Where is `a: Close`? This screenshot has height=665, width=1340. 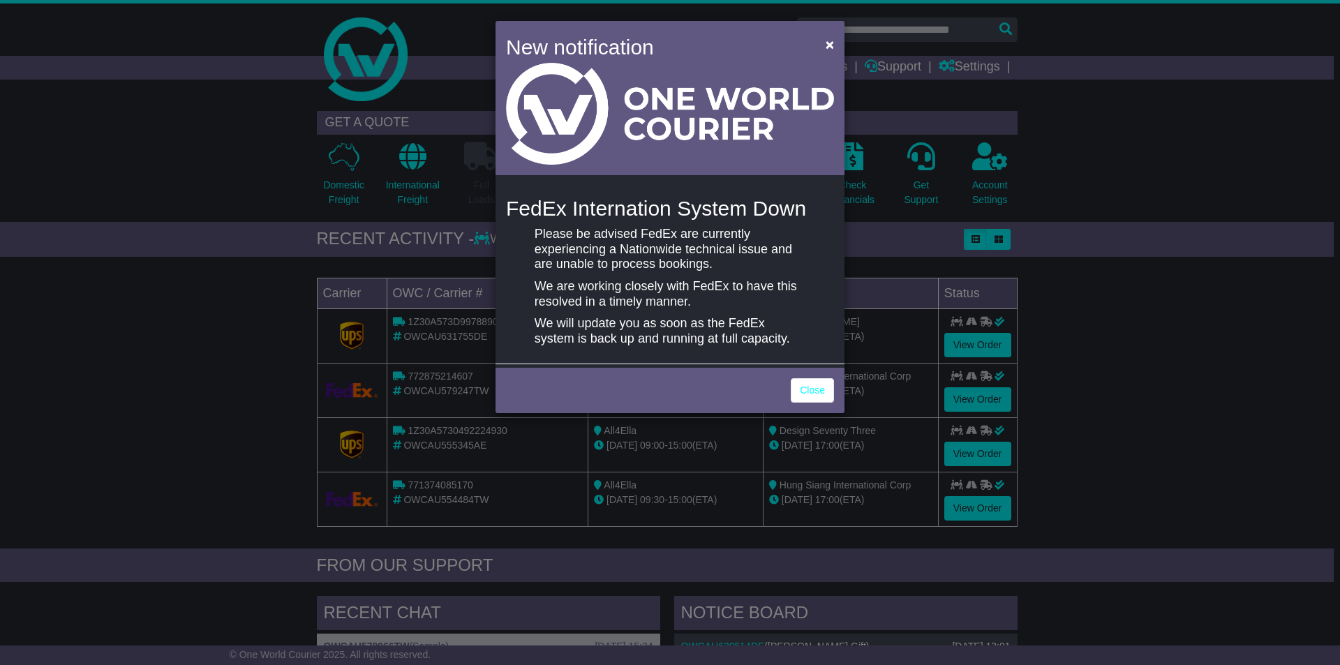 a: Close is located at coordinates (813, 390).